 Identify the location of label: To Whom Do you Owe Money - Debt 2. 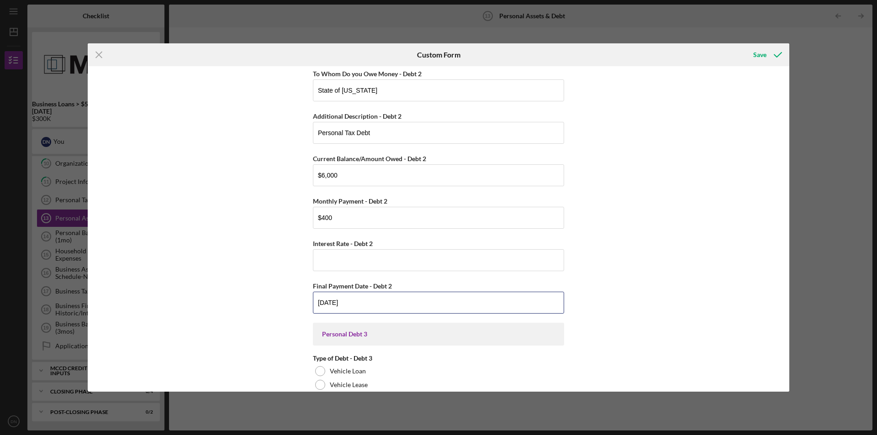
(367, 74).